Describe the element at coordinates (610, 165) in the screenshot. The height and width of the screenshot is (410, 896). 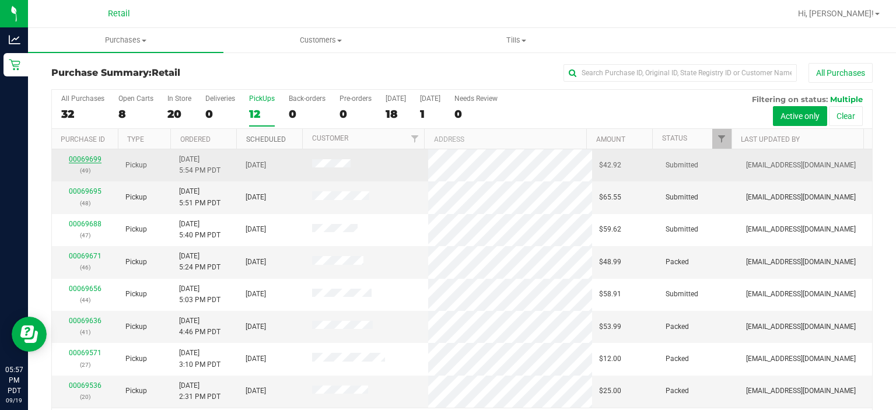
I see `span: $42.92` at that location.